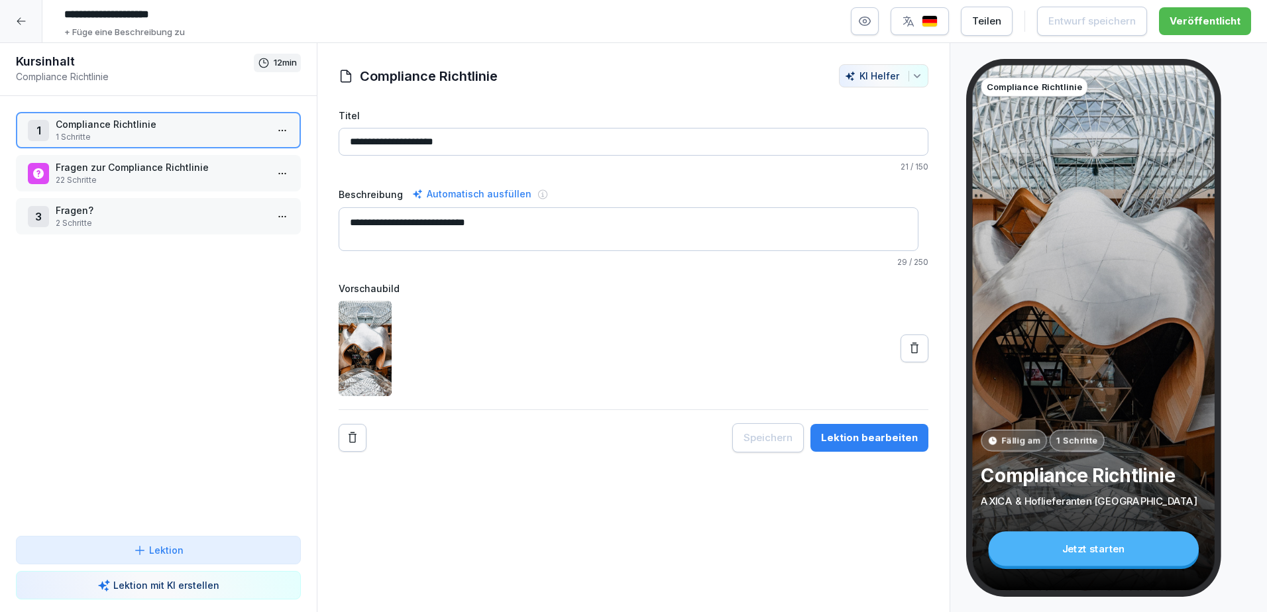 This screenshot has height=612, width=1267. I want to click on div: Entwurf speichern, so click(1092, 21).